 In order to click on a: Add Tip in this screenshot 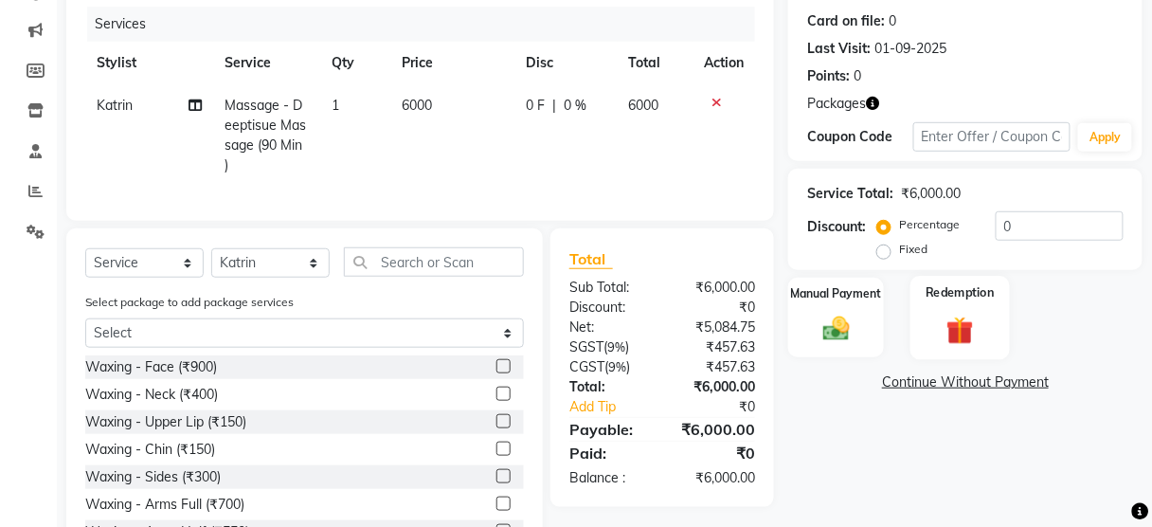, I will do `click(618, 407)`.